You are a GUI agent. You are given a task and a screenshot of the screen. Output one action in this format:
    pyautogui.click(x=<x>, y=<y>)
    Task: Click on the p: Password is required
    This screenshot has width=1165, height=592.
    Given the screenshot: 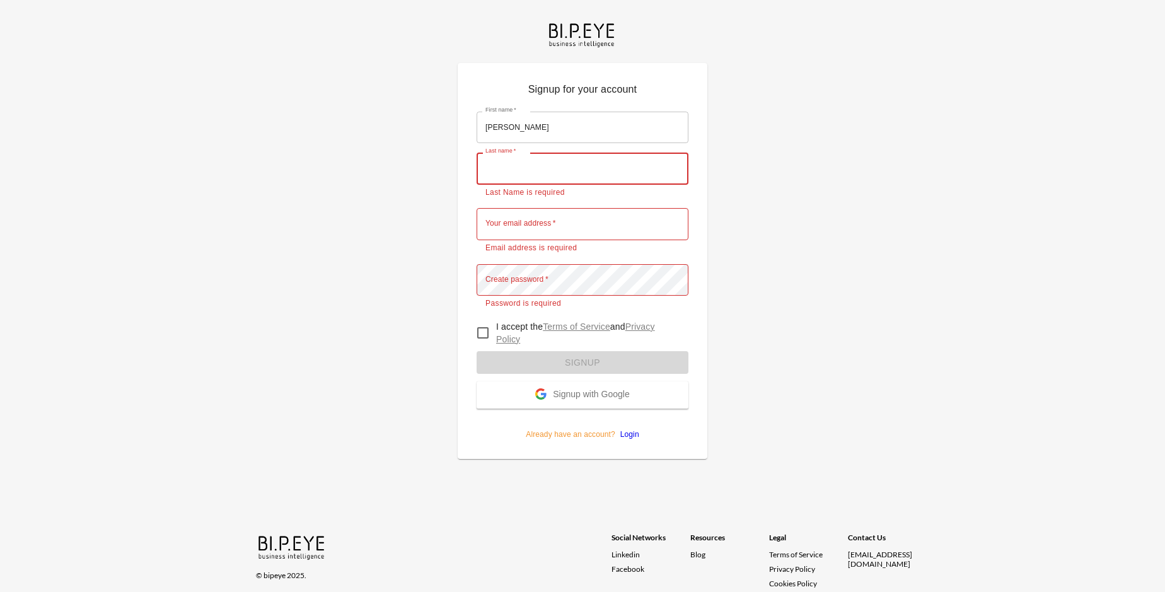 What is the action you would take?
    pyautogui.click(x=582, y=304)
    